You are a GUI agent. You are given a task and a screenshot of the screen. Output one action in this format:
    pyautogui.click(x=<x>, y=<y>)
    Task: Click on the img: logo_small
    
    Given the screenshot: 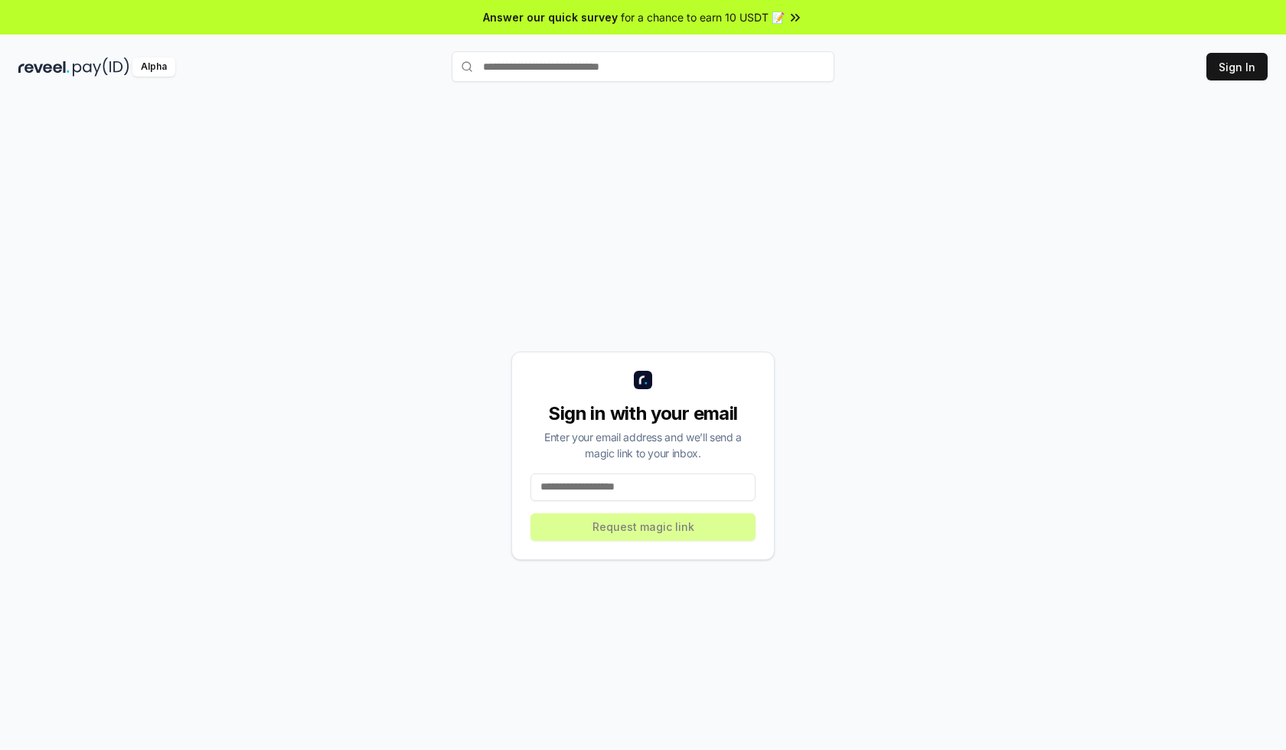 What is the action you would take?
    pyautogui.click(x=643, y=380)
    